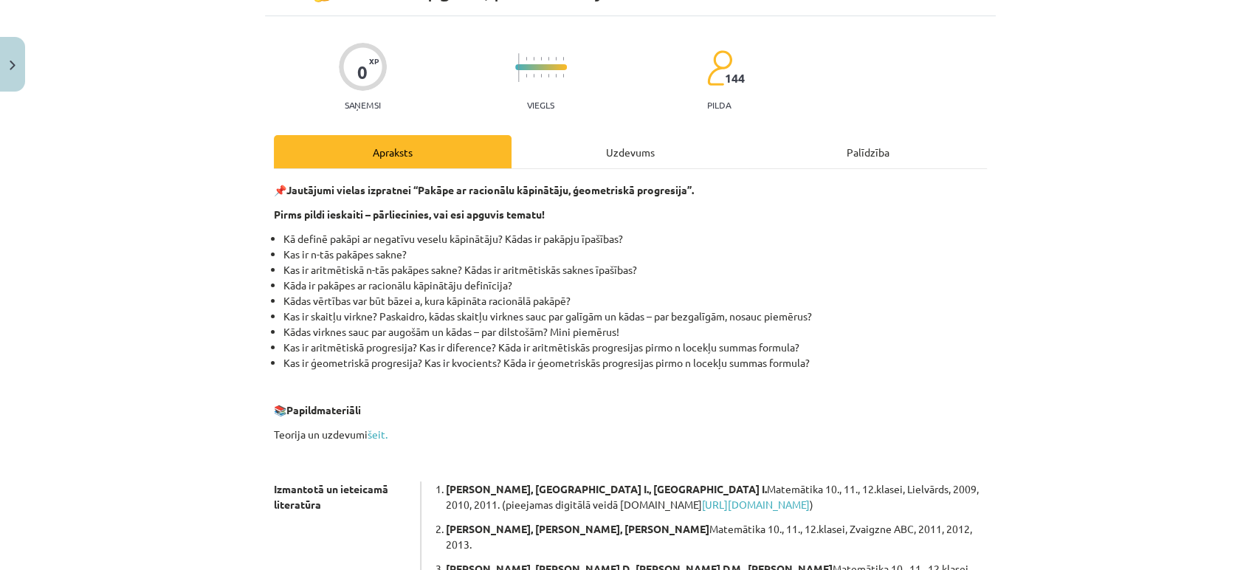  Describe the element at coordinates (373, 61) in the screenshot. I see `span: XP` at that location.